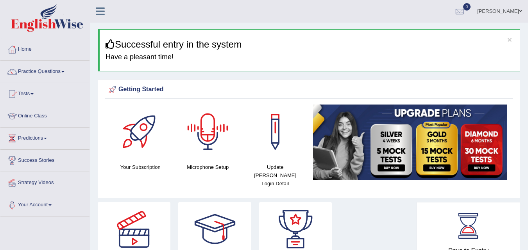 Image resolution: width=528 pixels, height=250 pixels. I want to click on a: Predictions, so click(45, 137).